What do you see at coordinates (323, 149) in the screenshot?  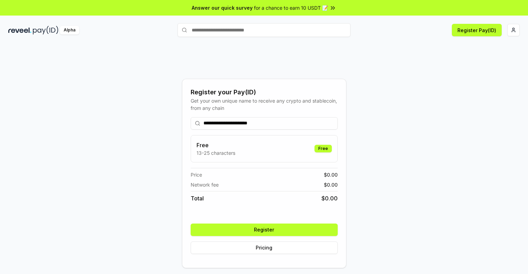 I see `div: Free` at bounding box center [323, 149].